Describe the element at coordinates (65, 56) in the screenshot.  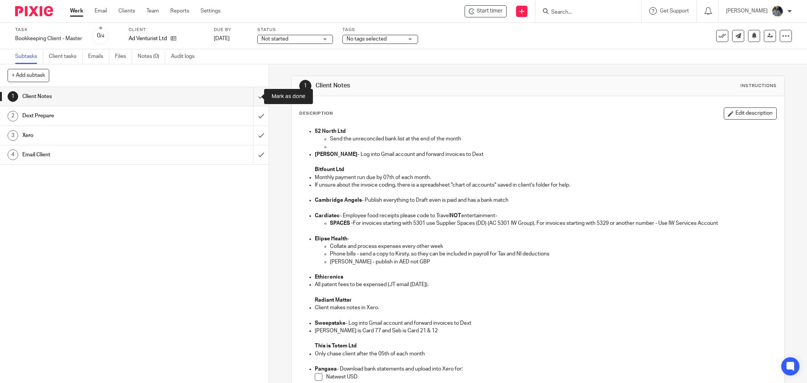
I see `a: Client tasks` at that location.